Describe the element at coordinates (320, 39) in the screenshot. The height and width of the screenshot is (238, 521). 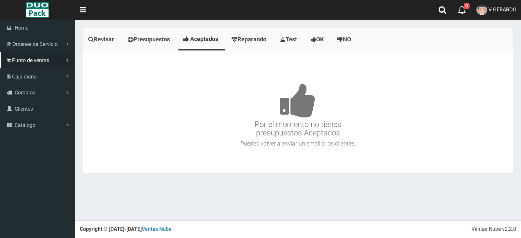
I see `span: OK` at that location.